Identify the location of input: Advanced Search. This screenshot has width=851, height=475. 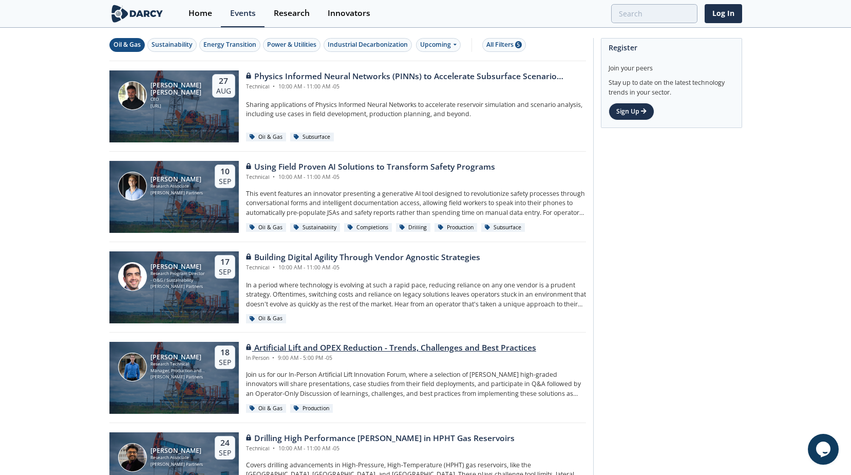
(654, 13).